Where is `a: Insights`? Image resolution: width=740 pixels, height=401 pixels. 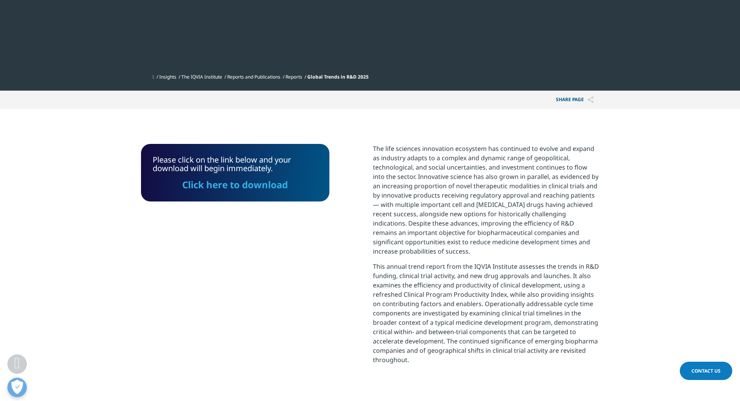 a: Insights is located at coordinates (168, 77).